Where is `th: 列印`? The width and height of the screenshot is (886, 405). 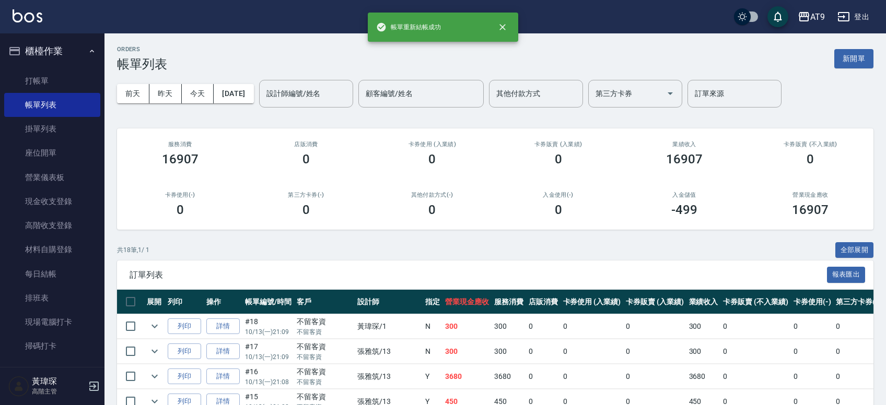
th: 列印 is located at coordinates (184, 302).